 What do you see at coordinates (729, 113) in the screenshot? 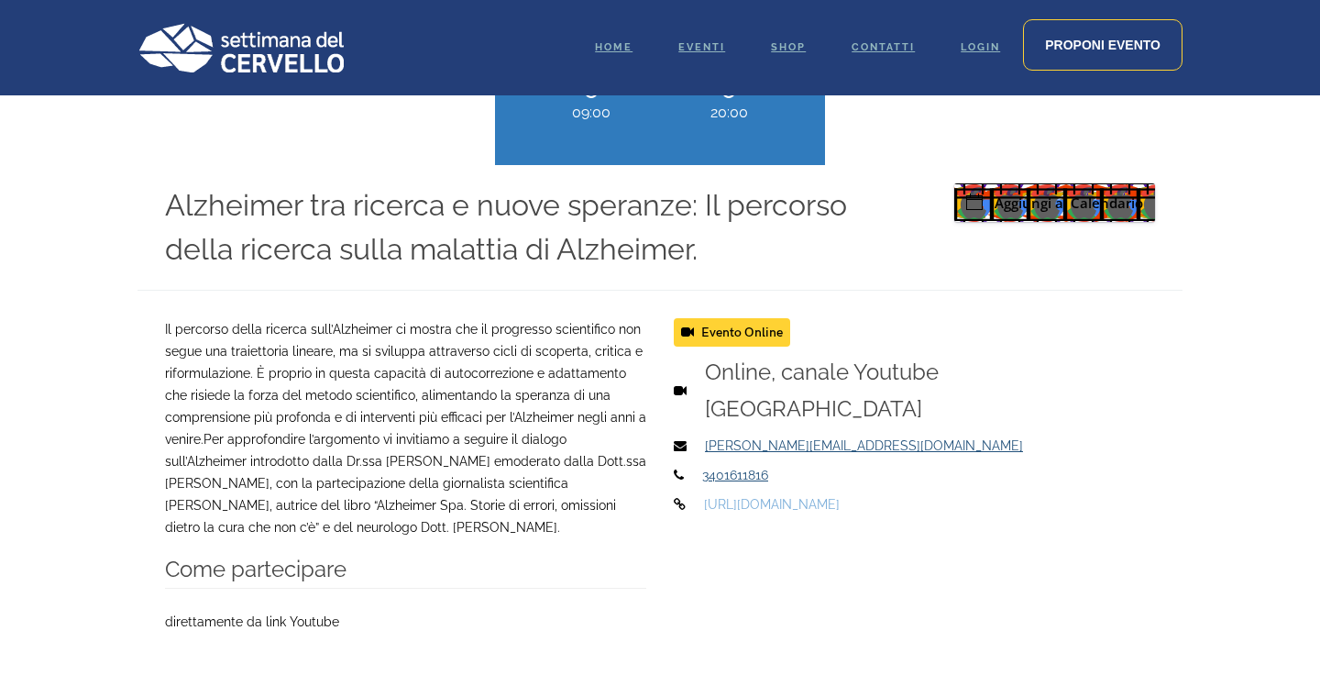
I see `span: 20:00` at bounding box center [729, 113].